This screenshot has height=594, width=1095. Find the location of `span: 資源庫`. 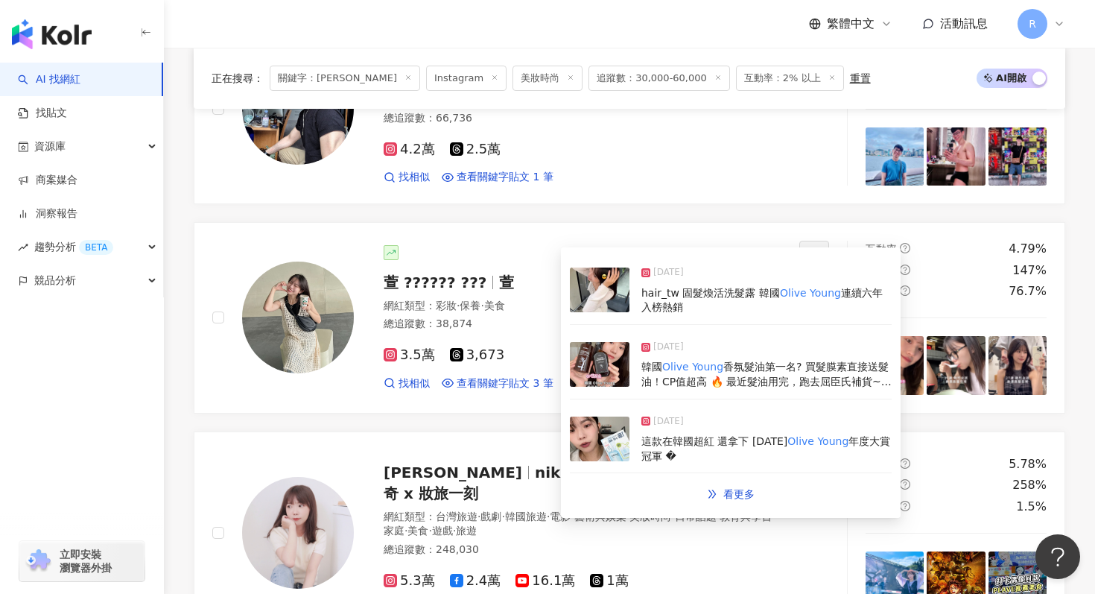

span: 資源庫 is located at coordinates (50, 146).